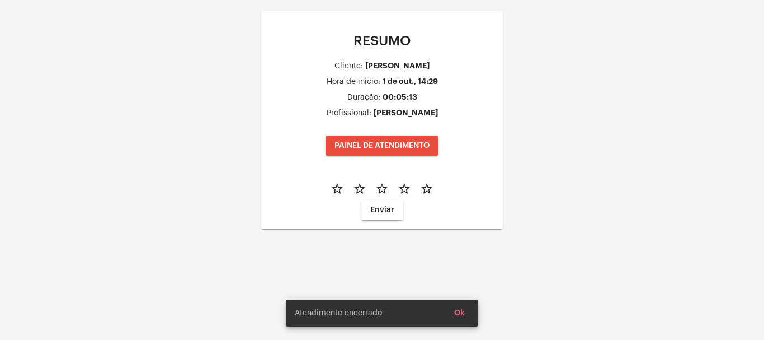 This screenshot has width=764, height=340. What do you see at coordinates (382, 145) in the screenshot?
I see `span: PAINEL DE ATENDIMENTO` at bounding box center [382, 145].